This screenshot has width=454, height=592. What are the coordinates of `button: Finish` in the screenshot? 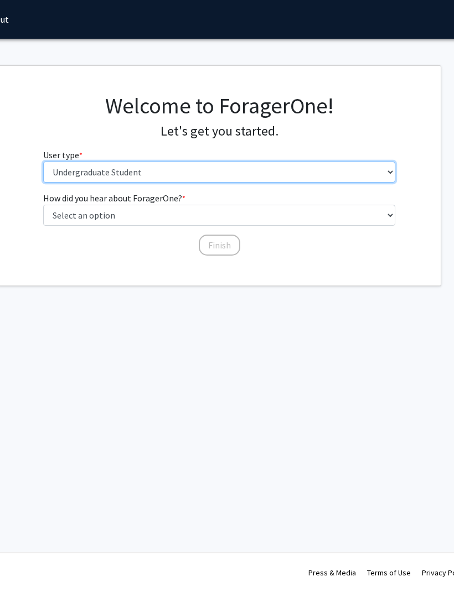 It's located at (219, 245).